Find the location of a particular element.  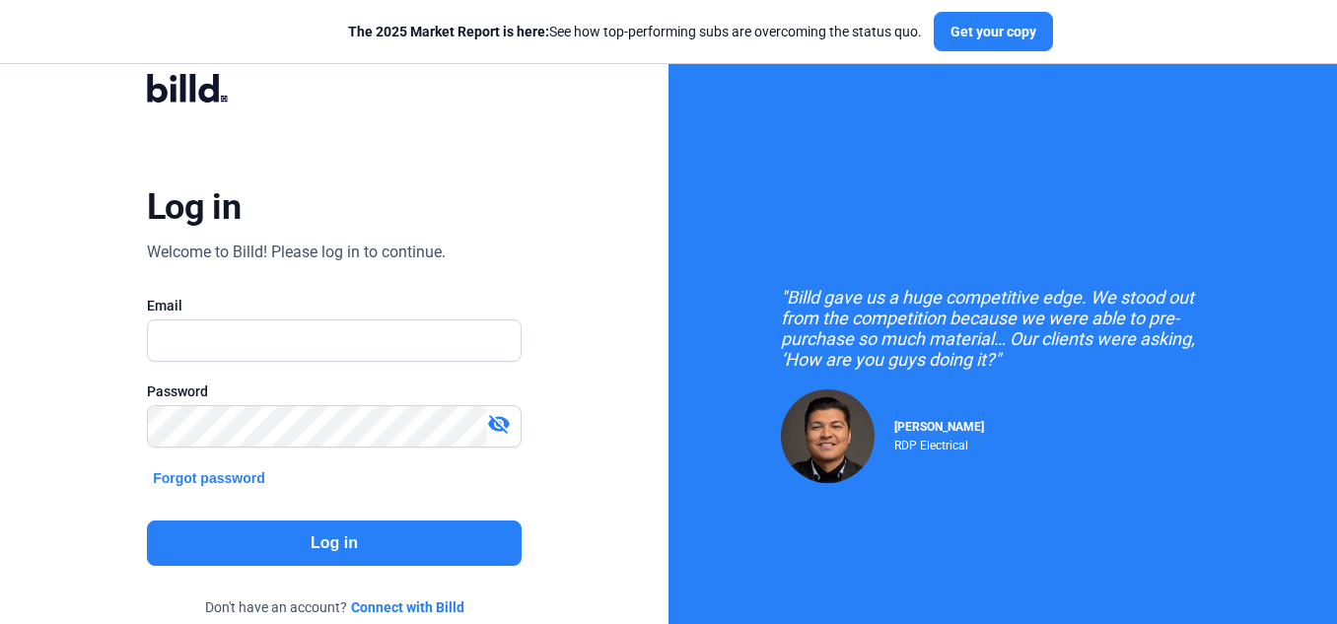

a: Connect with Billd is located at coordinates (407, 608).